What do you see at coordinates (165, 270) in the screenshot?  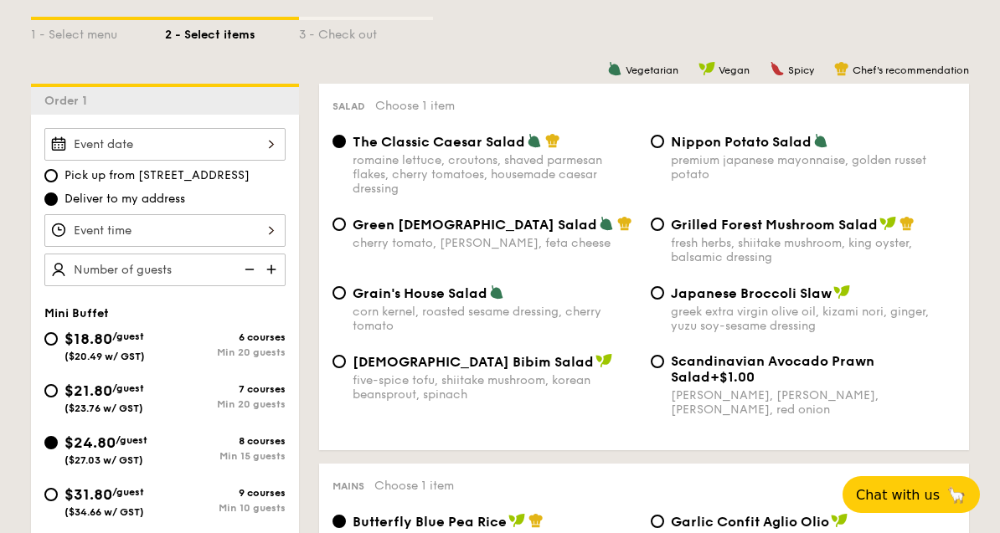 I see `input: Number of guests` at bounding box center [165, 270].